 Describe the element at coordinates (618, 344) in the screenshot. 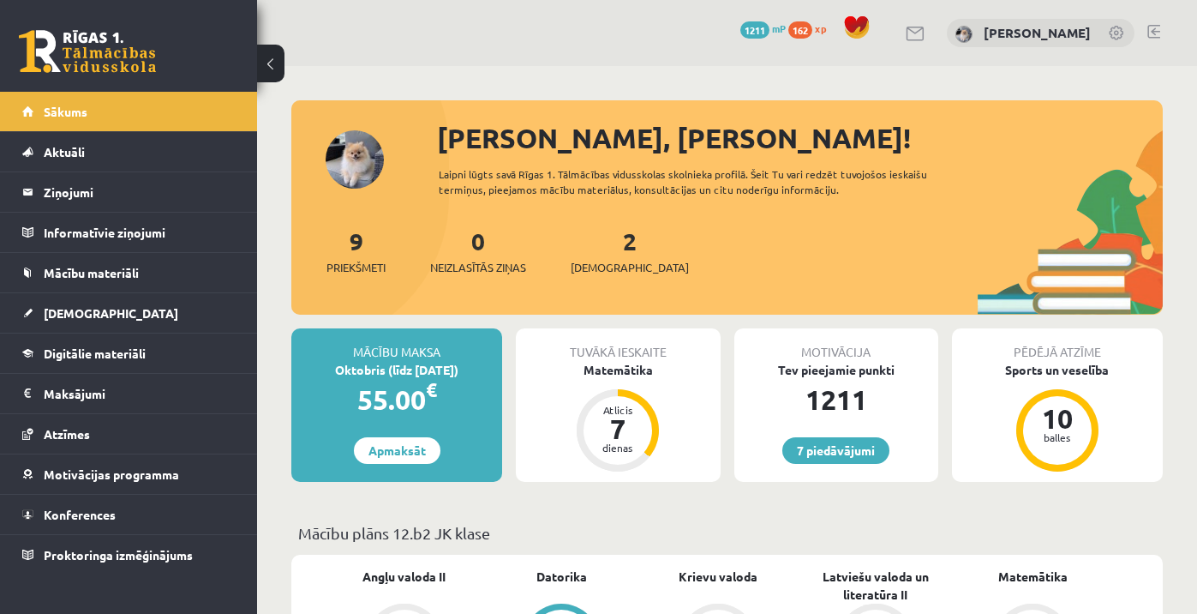

I see `div: Tuvākā ieskaite` at that location.